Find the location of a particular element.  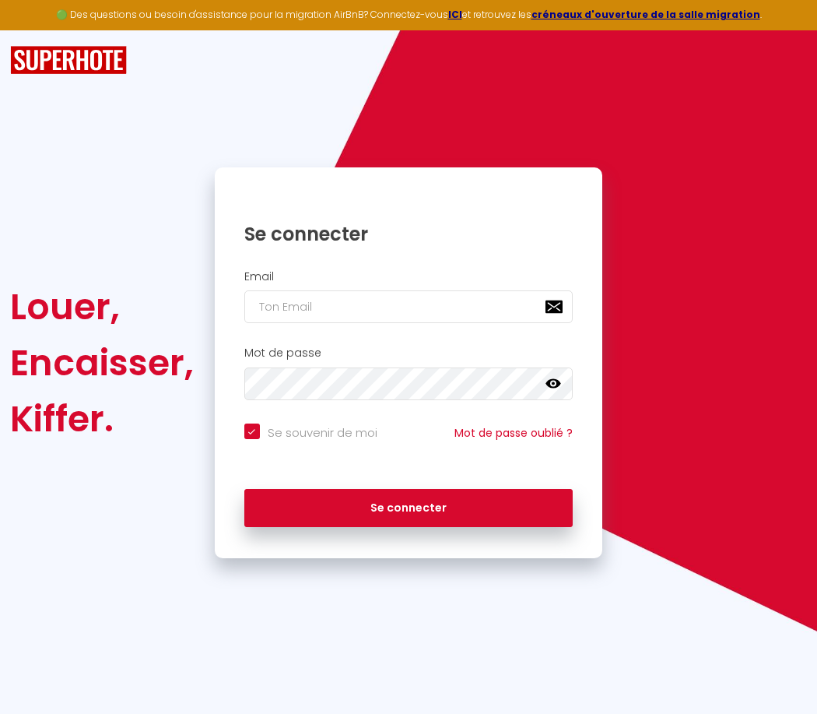

button: Se connecter is located at coordinates (409, 508).